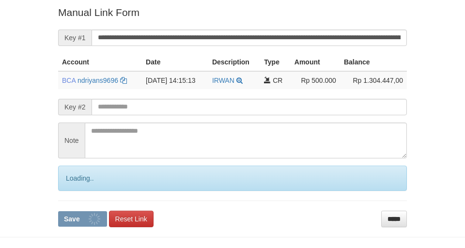  What do you see at coordinates (175, 62) in the screenshot?
I see `th: Date` at bounding box center [175, 62].